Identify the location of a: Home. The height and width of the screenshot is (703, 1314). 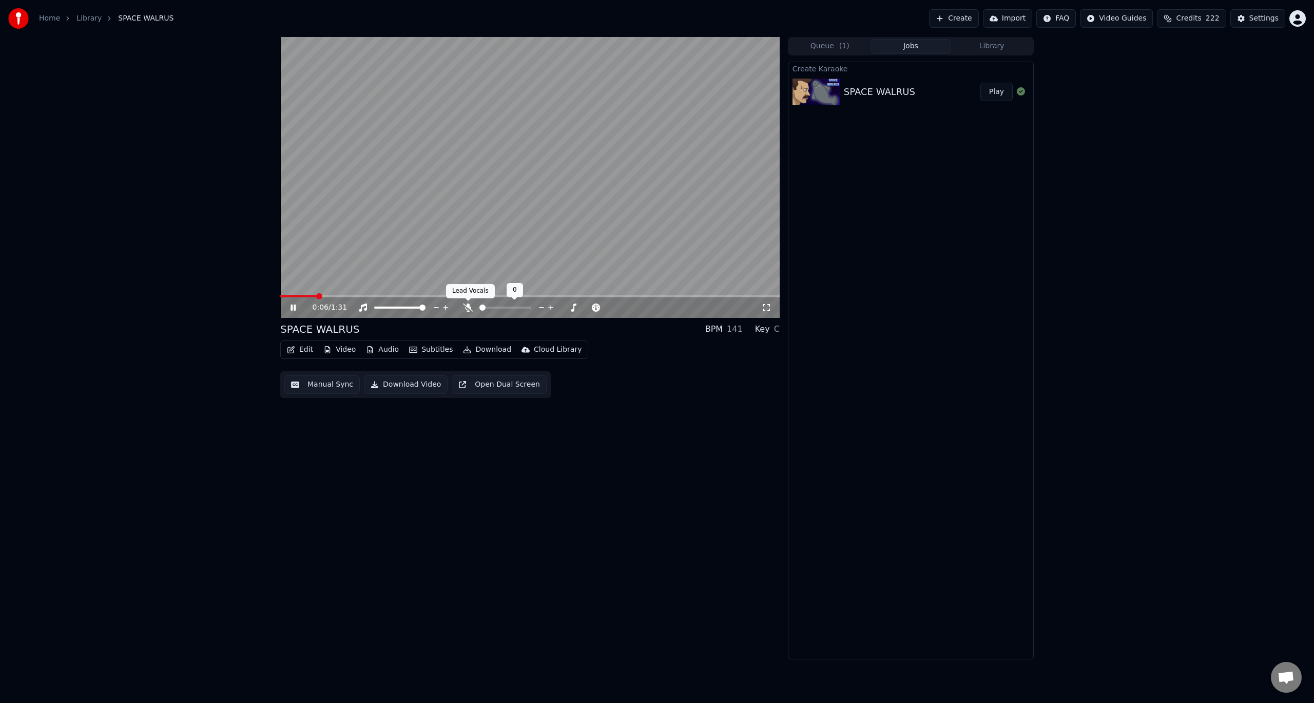
(49, 18).